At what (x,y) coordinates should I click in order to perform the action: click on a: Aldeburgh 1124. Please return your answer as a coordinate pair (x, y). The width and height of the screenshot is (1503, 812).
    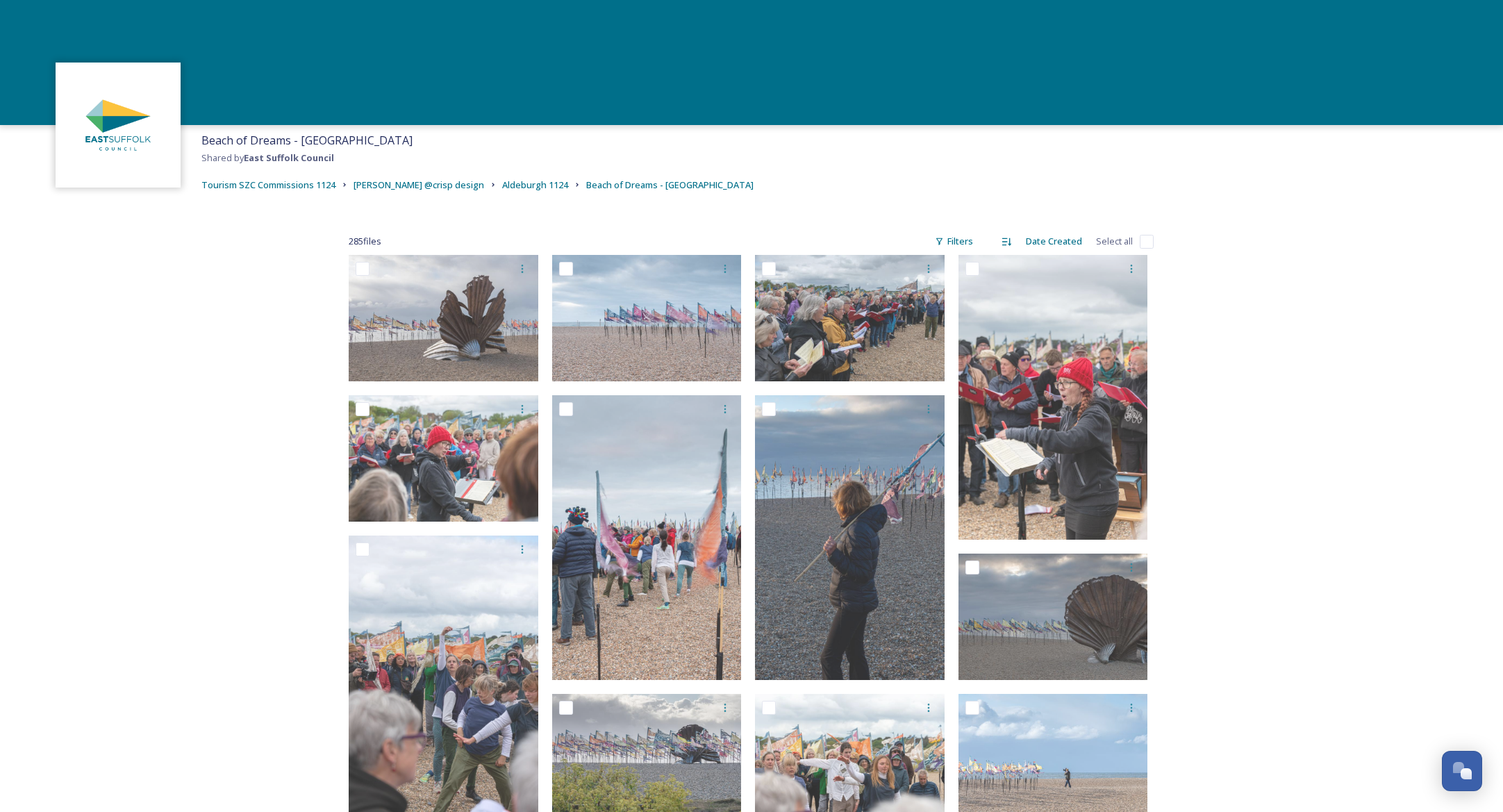
    Looking at the image, I should click on (535, 185).